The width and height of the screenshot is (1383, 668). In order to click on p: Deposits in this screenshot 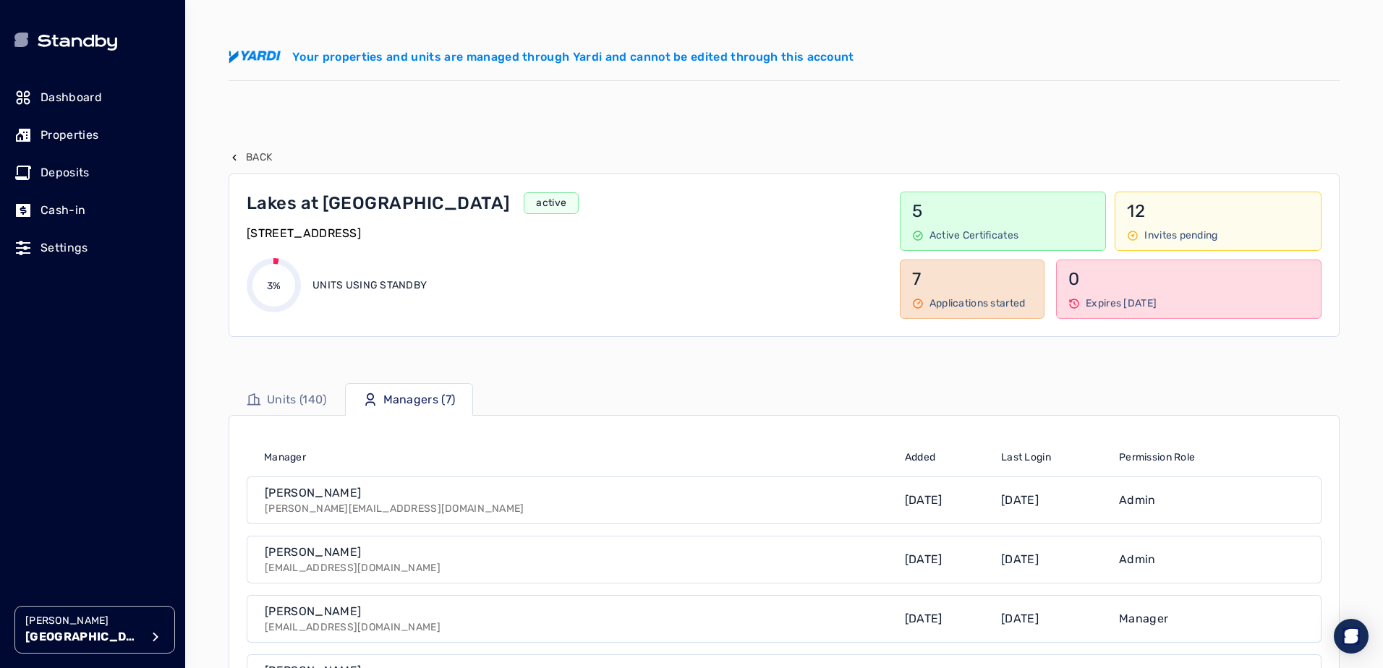, I will do `click(65, 173)`.